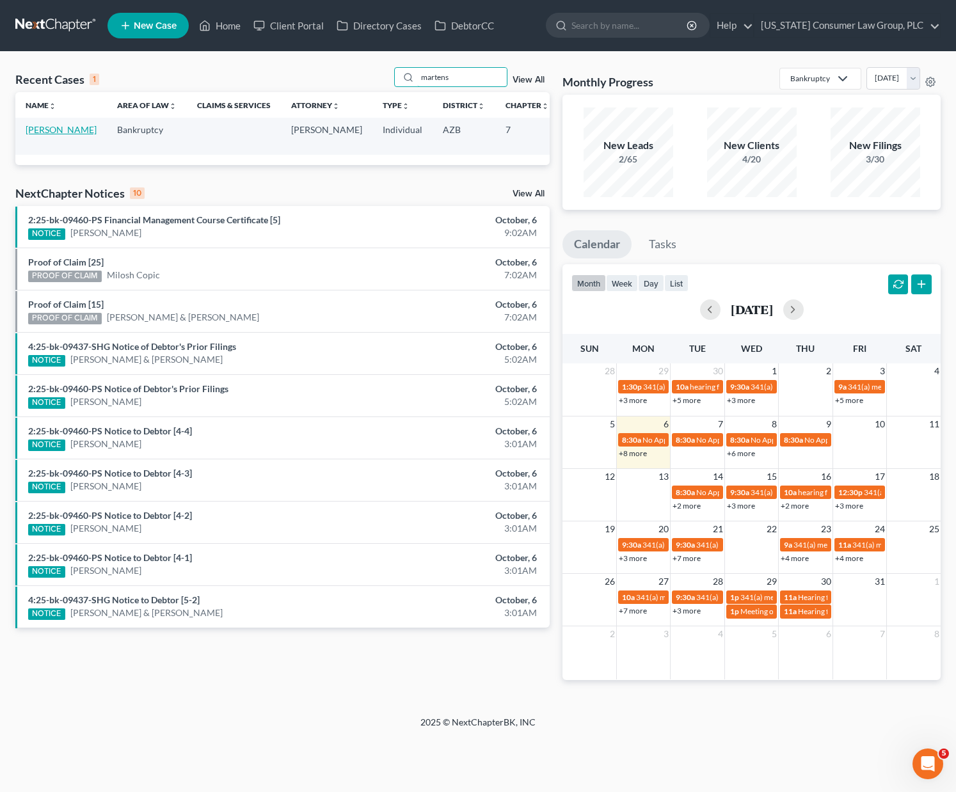 This screenshot has height=792, width=956. What do you see at coordinates (826, 582) in the screenshot?
I see `span: 30` at bounding box center [826, 582].